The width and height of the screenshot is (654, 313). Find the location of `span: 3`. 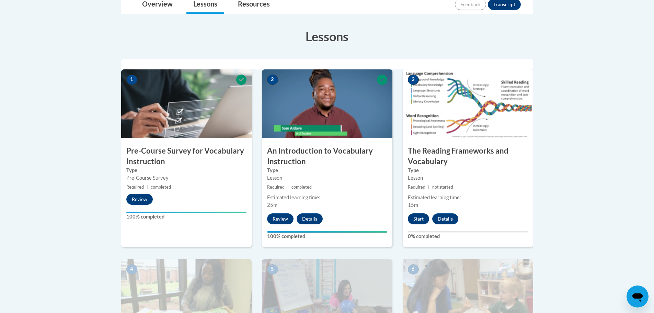

span: 3 is located at coordinates (414, 80).